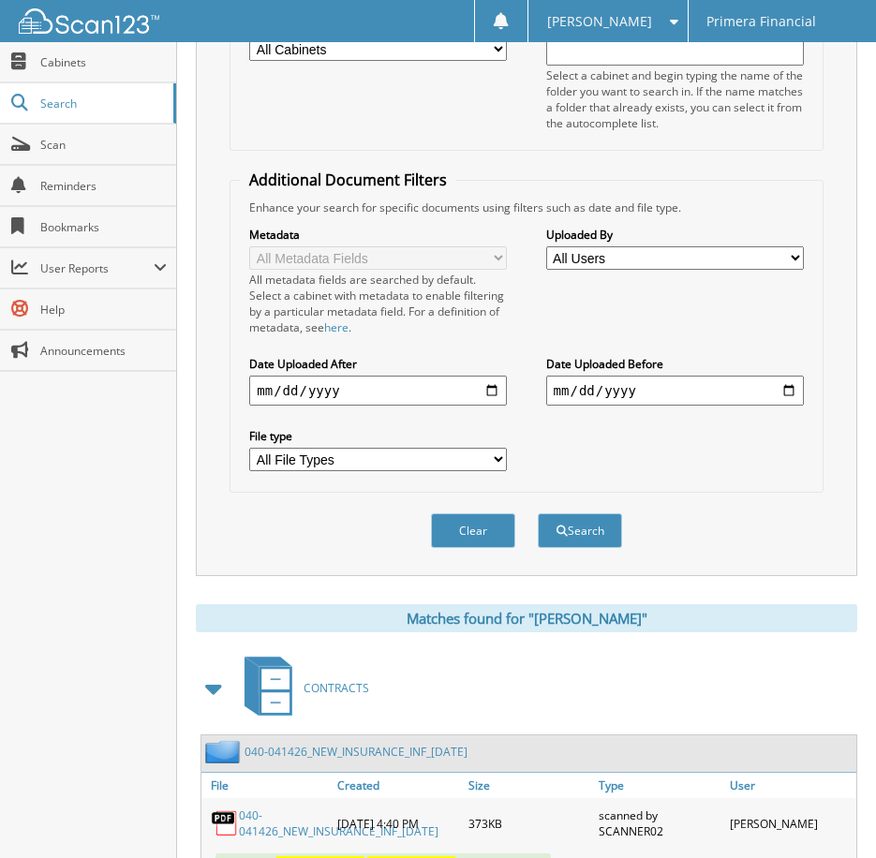 This screenshot has height=858, width=876. I want to click on span: CONTRACTS, so click(336, 688).